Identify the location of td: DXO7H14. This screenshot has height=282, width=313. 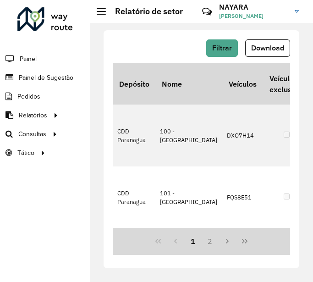
(242, 135).